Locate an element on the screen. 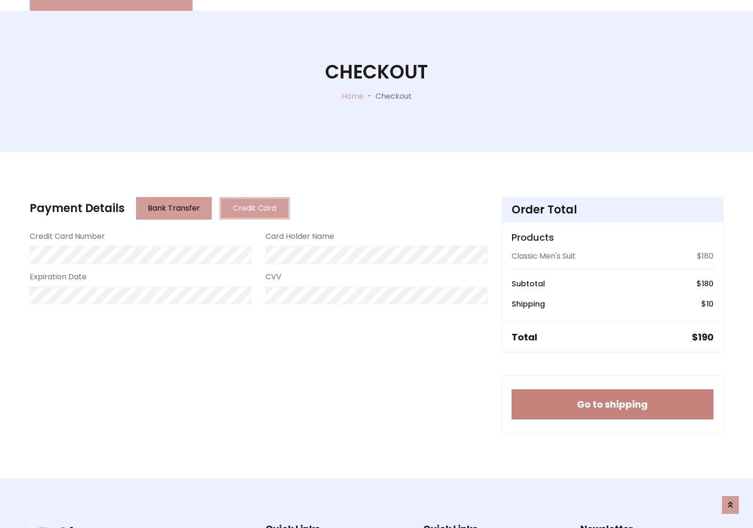 Image resolution: width=753 pixels, height=528 pixels. h4: Order Total is located at coordinates (612, 210).